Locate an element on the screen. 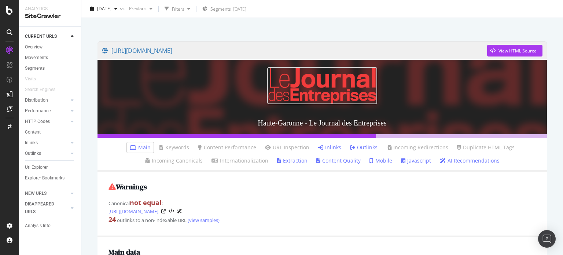  a: NEW URLS is located at coordinates (47, 193).